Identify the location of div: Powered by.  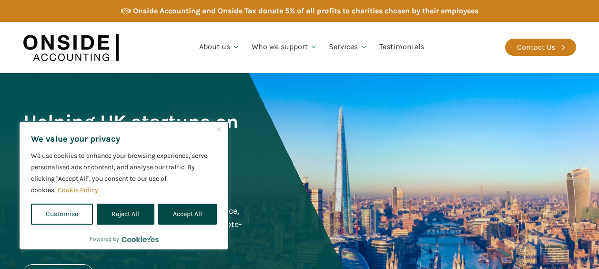
(124, 239).